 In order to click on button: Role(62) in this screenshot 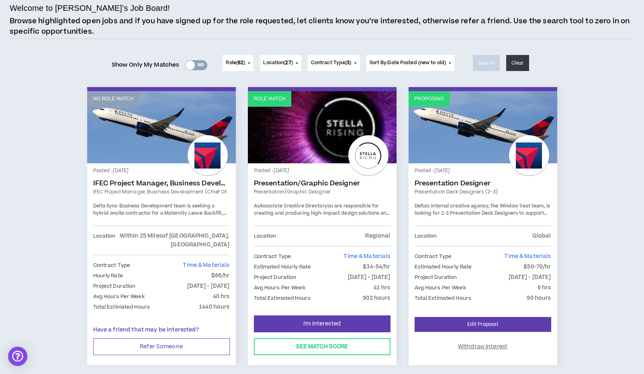, I will do `click(238, 63)`.